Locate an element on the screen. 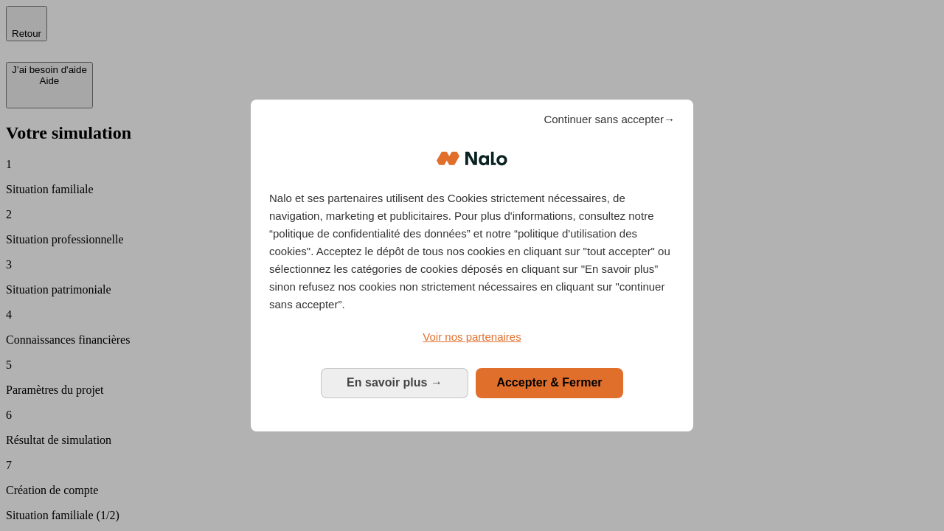 The width and height of the screenshot is (944, 531). img: Logo is located at coordinates (472, 159).